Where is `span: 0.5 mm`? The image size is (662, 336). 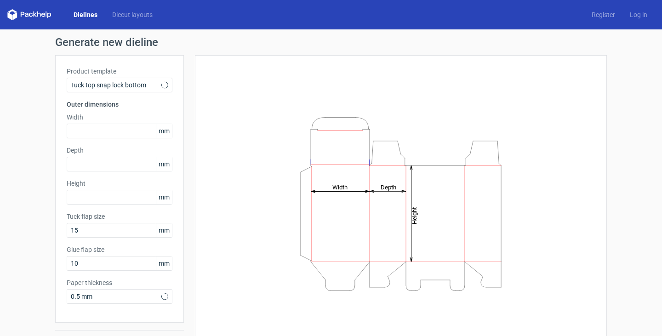
span: 0.5 mm is located at coordinates (116, 297).